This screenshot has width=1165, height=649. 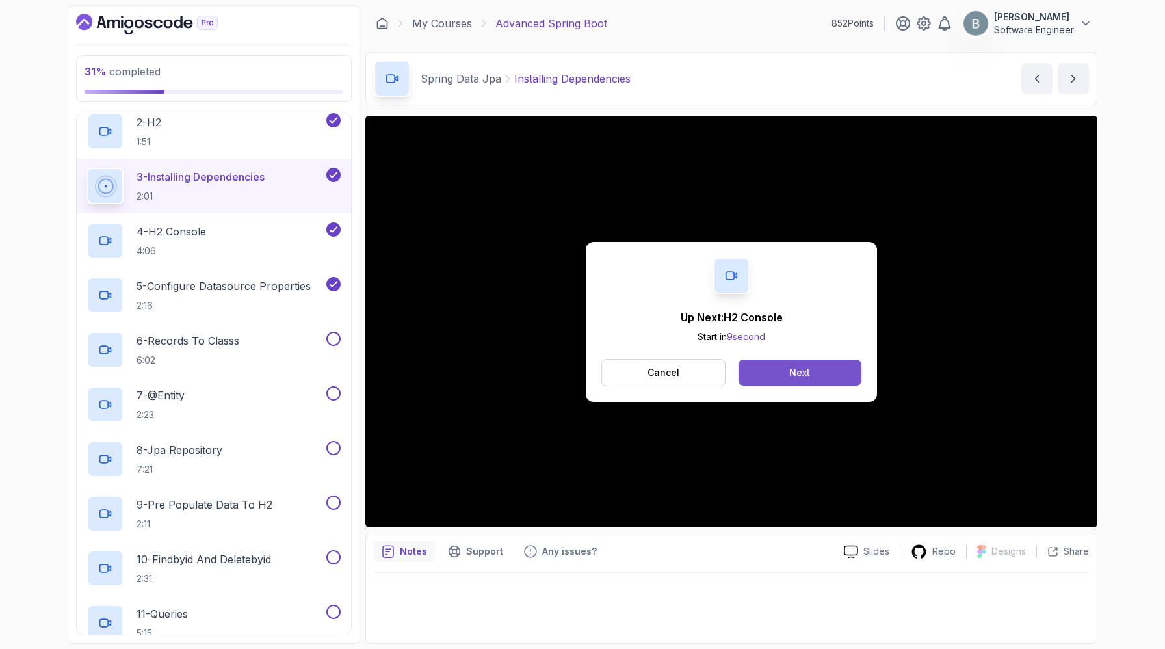 What do you see at coordinates (214, 568) in the screenshot?
I see `button: 10-Findbyid And Deletebyid2:31` at bounding box center [214, 568].